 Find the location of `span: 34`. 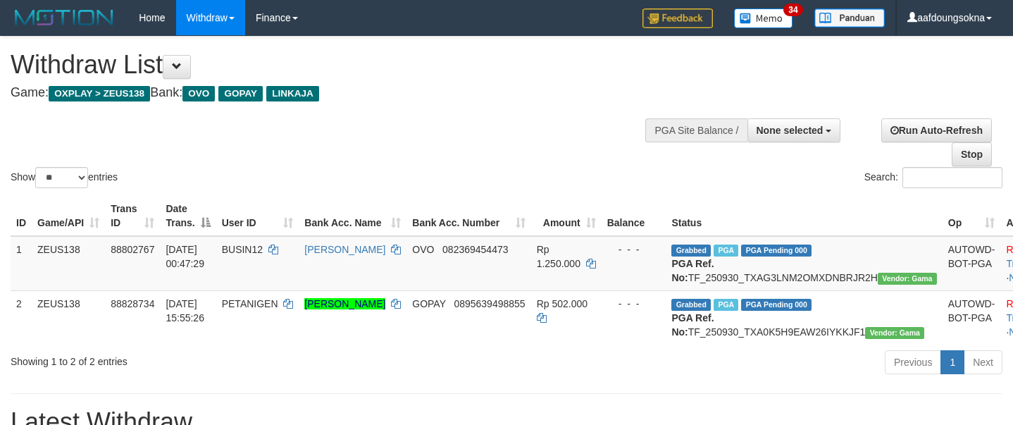

span: 34 is located at coordinates (792, 10).